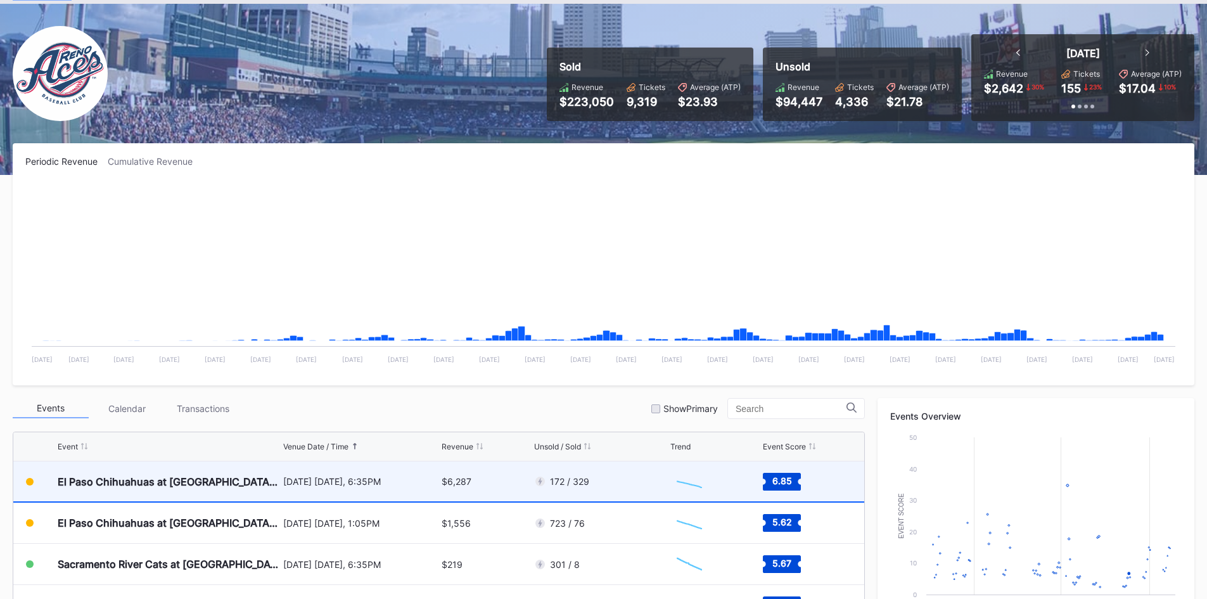 The width and height of the screenshot is (1207, 599). I want to click on text: 5.62, so click(782, 522).